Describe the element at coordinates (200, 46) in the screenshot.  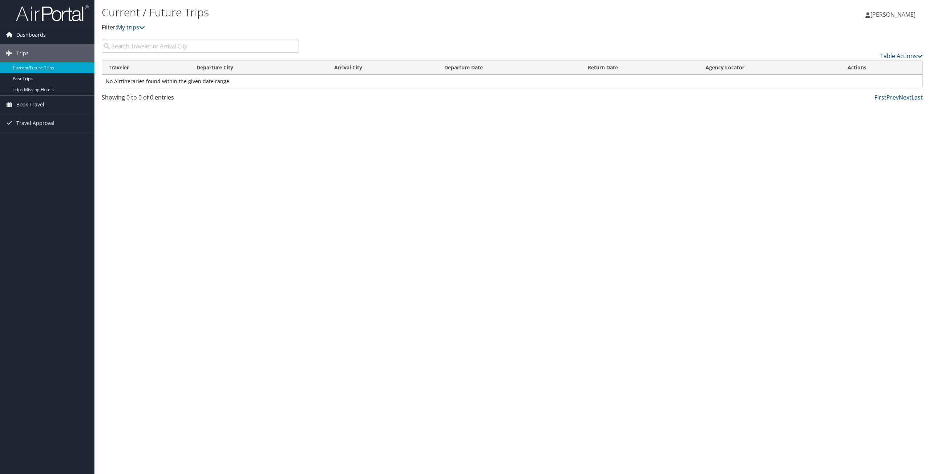
I see `input: Search Traveler or Arrival City` at that location.